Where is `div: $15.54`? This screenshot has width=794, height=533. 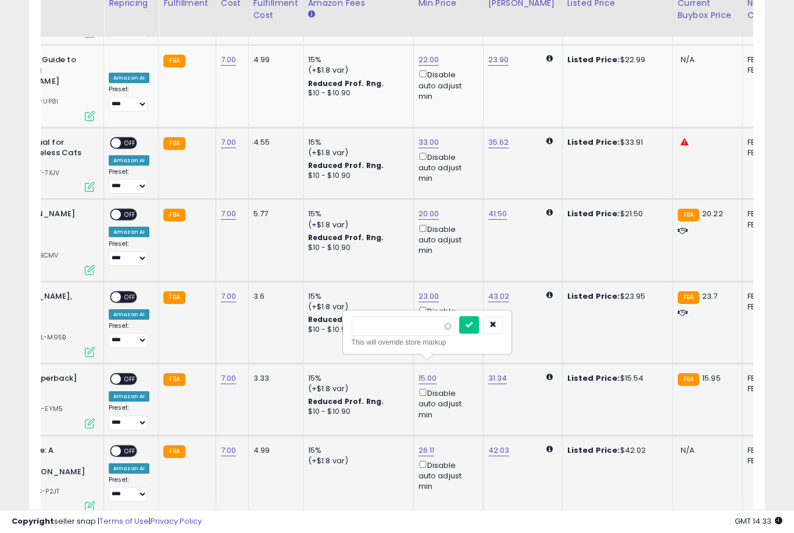 div: $15.54 is located at coordinates (616, 379).